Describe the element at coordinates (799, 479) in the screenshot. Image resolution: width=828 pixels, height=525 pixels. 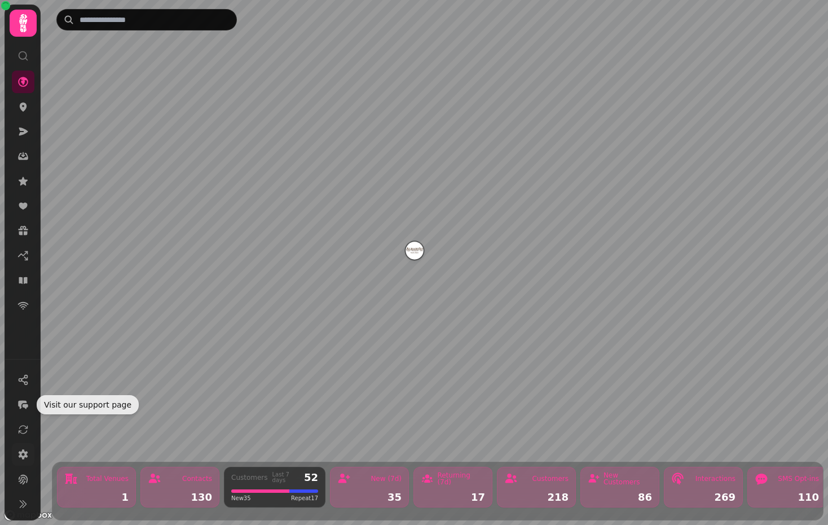
I see `div: SMS Opt-ins` at that location.